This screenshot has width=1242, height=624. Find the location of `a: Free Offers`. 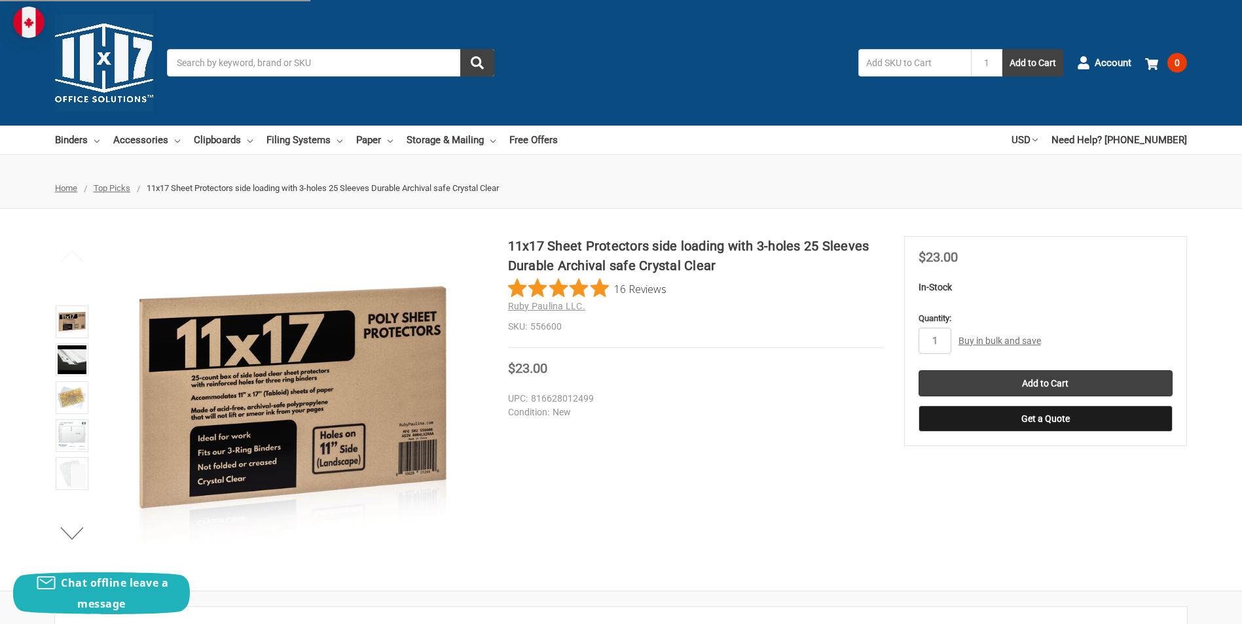

a: Free Offers is located at coordinates (533, 140).